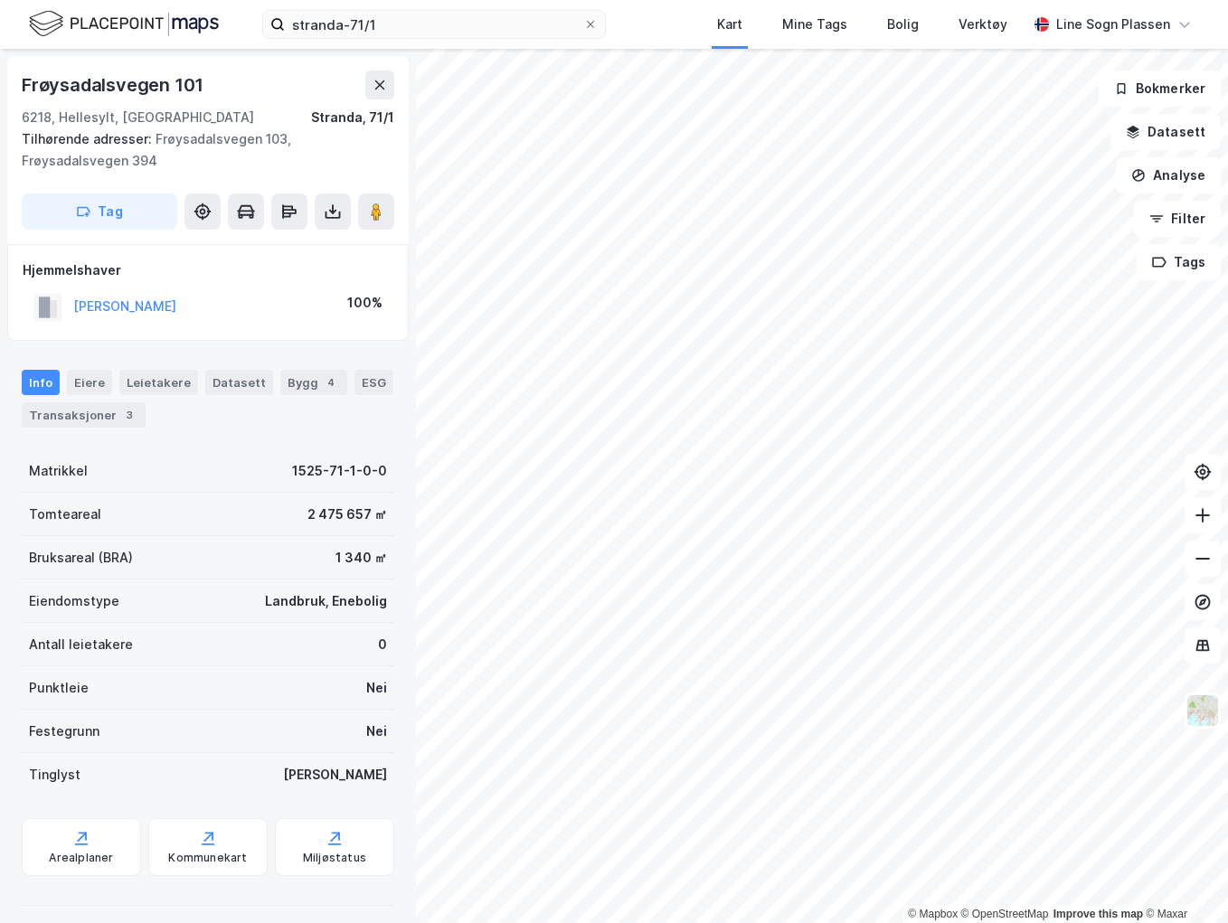  I want to click on a: OpenStreetMap, so click(1004, 914).